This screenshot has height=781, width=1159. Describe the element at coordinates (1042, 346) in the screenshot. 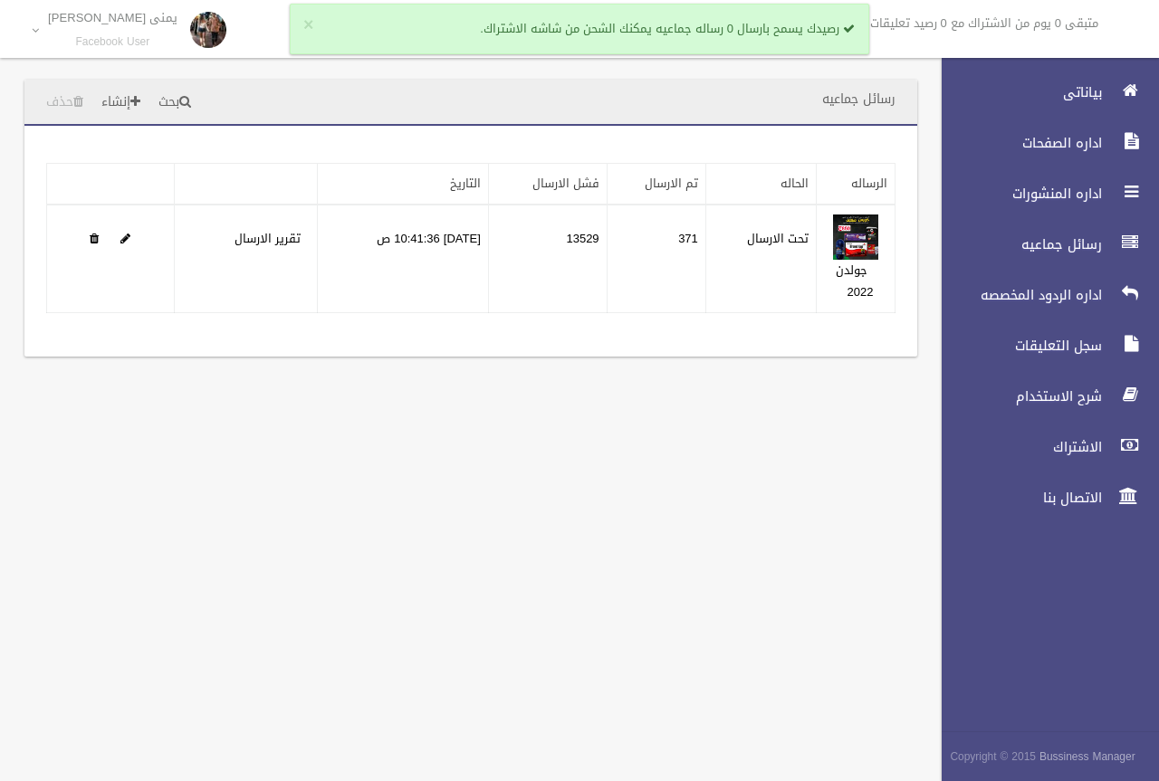

I see `a: سجل التعليقات` at that location.